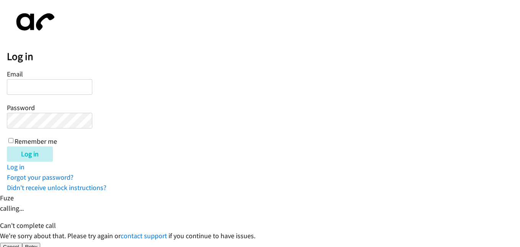 The width and height of the screenshot is (520, 247). I want to click on a: Log in, so click(16, 167).